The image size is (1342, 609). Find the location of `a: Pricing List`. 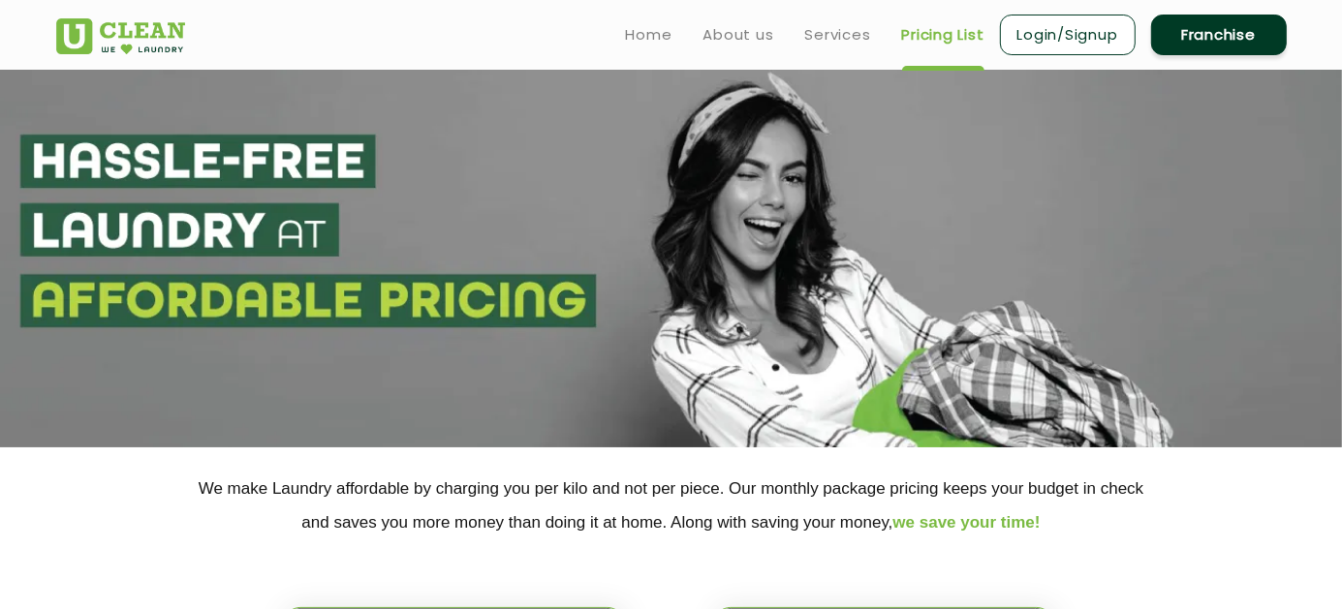

a: Pricing List is located at coordinates (943, 35).